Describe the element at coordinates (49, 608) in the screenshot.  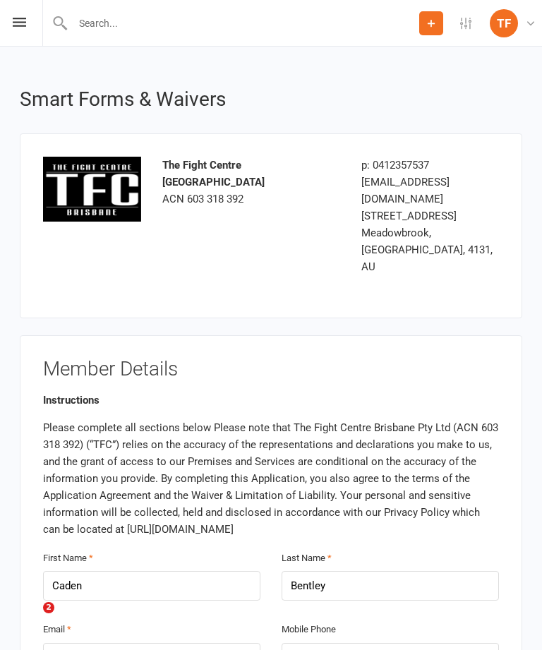
I see `span: 2` at that location.